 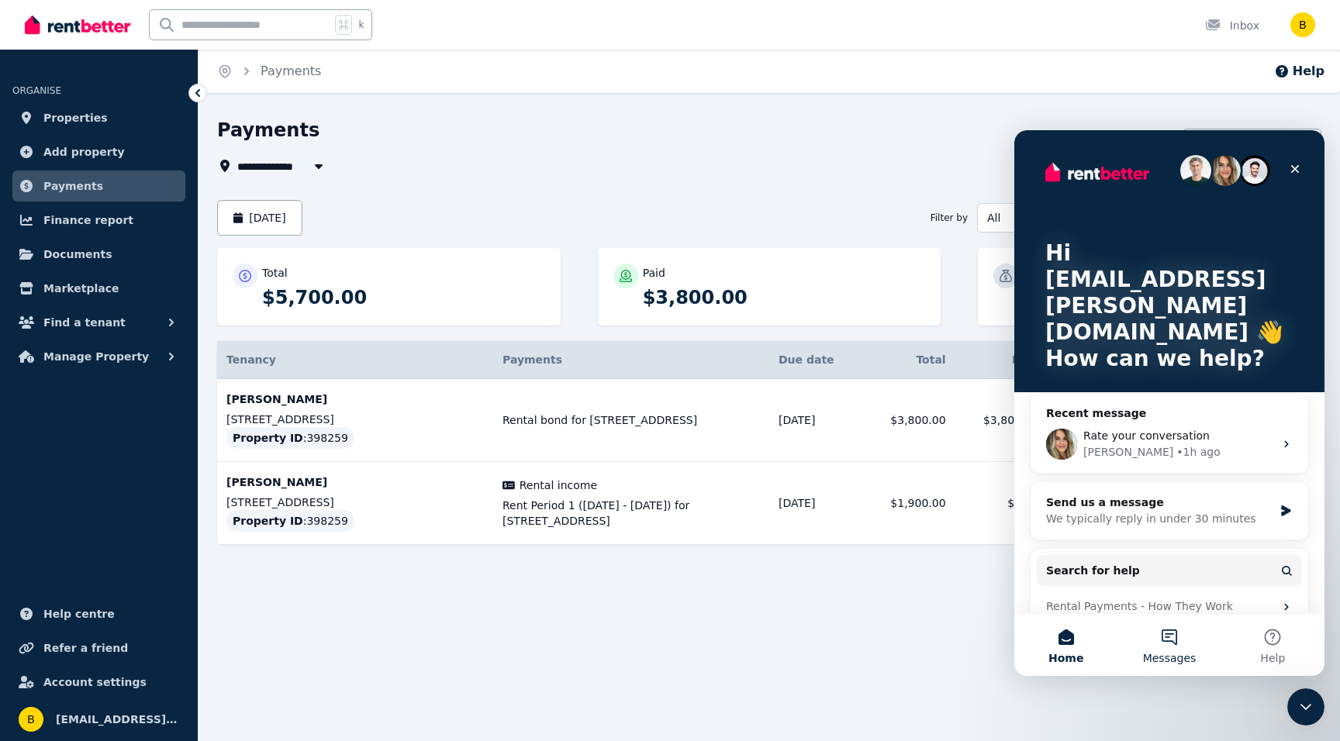 What do you see at coordinates (1002, 503) in the screenshot?
I see `td: $0.00` at bounding box center [1002, 503].